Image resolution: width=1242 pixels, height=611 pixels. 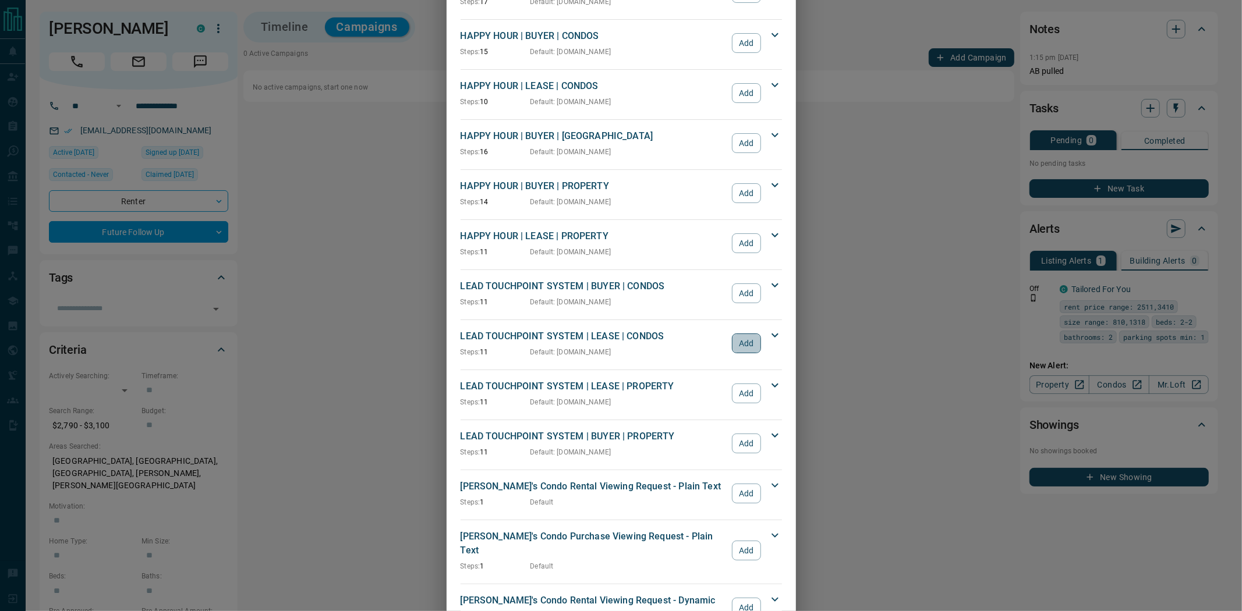 What do you see at coordinates (593, 36) in the screenshot?
I see `p: HAPPY HOUR | BUYER | CONDOS` at bounding box center [593, 36].